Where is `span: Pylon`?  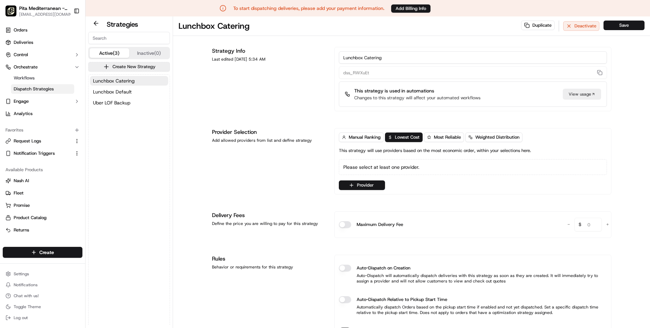 span: Pylon is located at coordinates (75, 172).